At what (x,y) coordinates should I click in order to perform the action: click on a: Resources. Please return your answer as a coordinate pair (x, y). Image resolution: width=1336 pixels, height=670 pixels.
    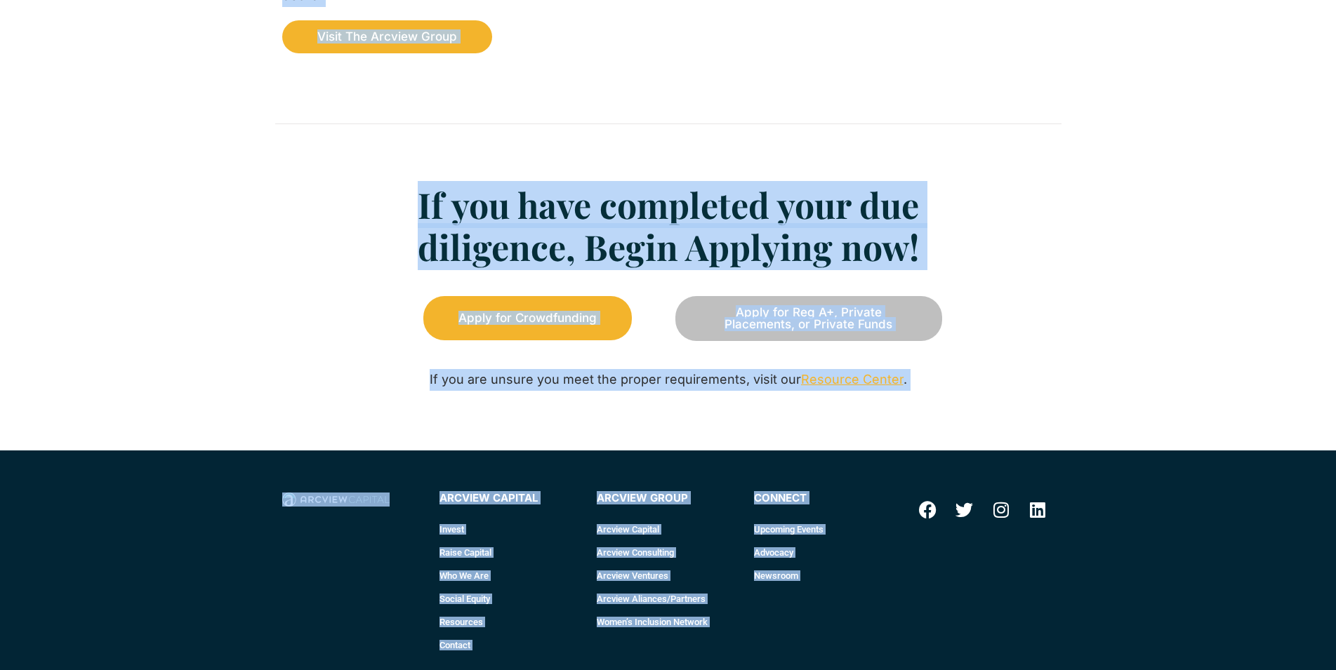
    Looking at the image, I should click on (511, 622).